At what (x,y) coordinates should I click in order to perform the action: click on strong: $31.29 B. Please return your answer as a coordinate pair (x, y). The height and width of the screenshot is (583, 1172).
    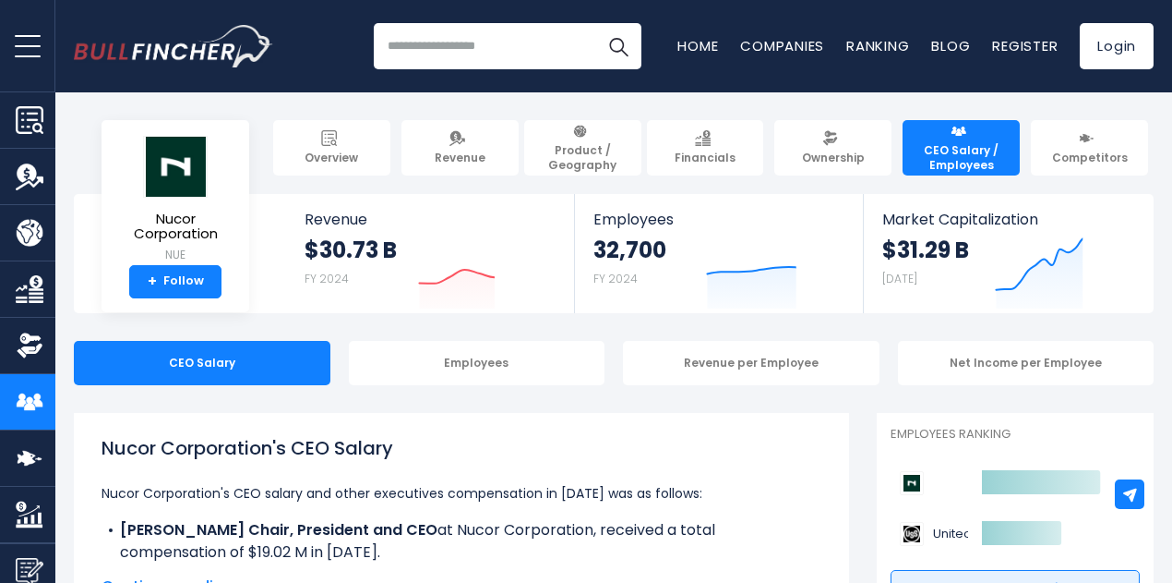
    Looking at the image, I should click on (926, 249).